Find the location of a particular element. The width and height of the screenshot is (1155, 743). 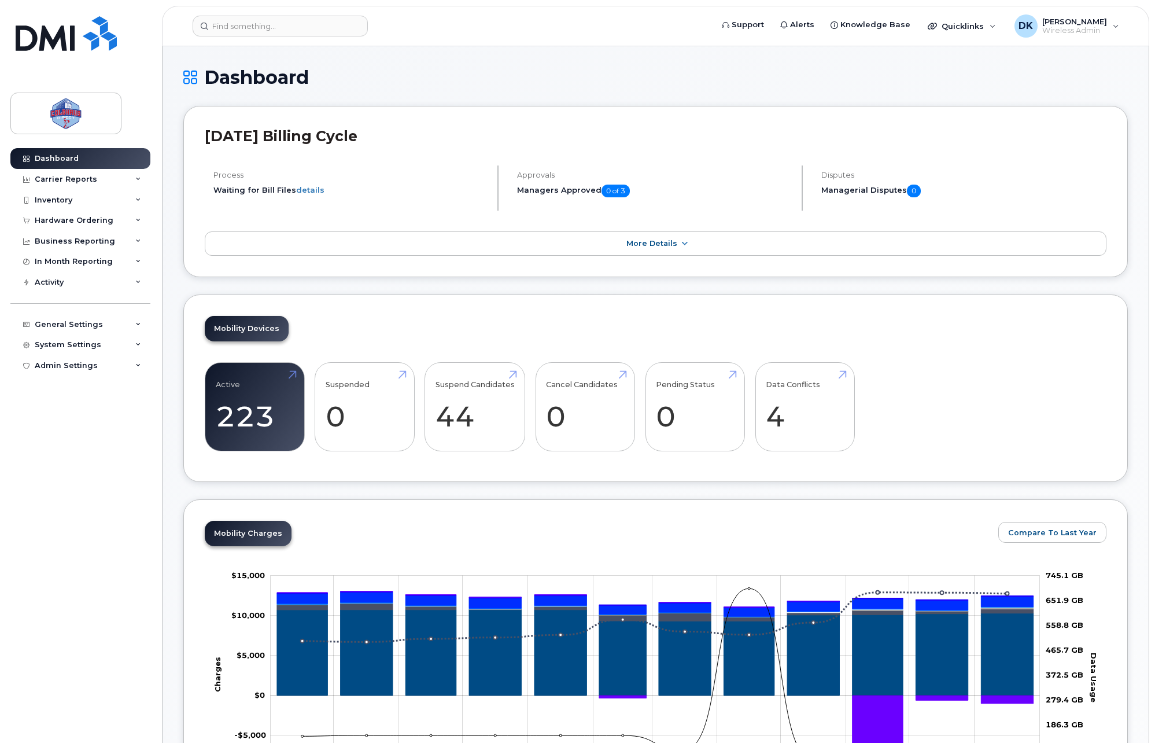

span: Compare To Last Year is located at coordinates (1052, 532).